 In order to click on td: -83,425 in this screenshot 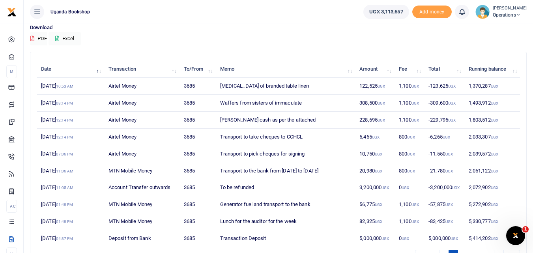, I will do `click(444, 221)`.